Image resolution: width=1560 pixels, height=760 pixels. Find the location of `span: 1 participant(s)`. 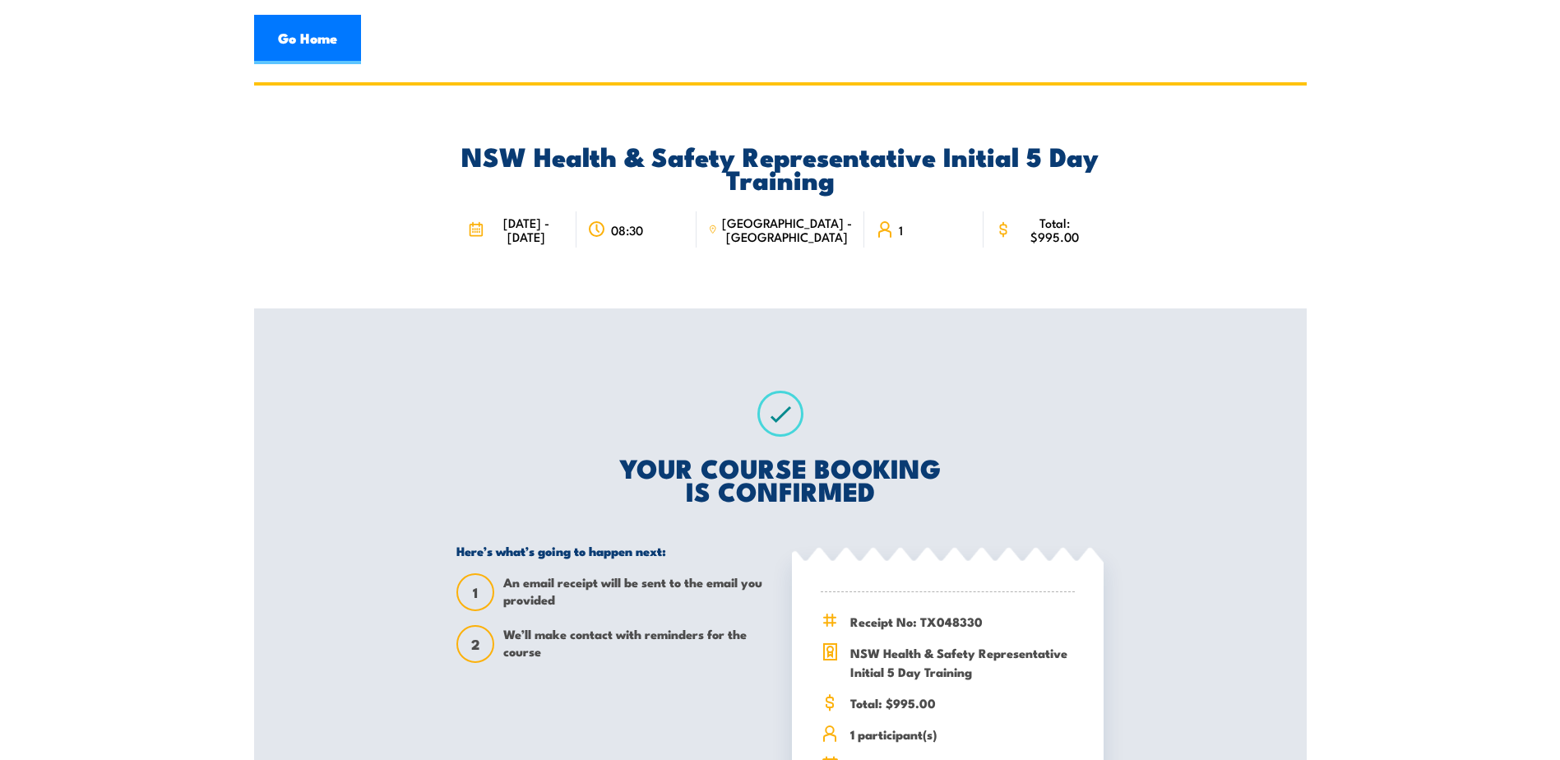

span: 1 participant(s) is located at coordinates (962, 734).